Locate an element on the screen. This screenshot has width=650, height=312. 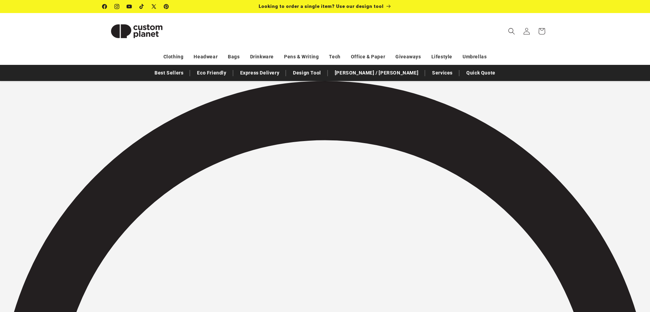
a: Best Sellers is located at coordinates (169, 73).